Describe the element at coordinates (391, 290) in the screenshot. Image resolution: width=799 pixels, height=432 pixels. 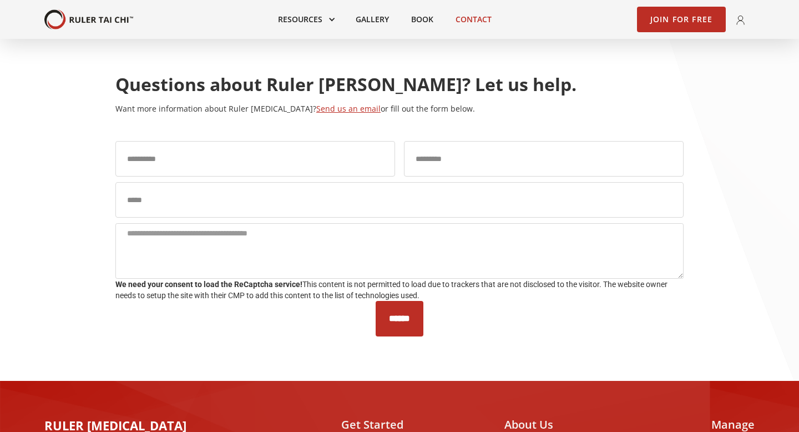
I see `span: This content is not permitted to load due to trackers that are not disclosed to the visitor. The ...` at that location.